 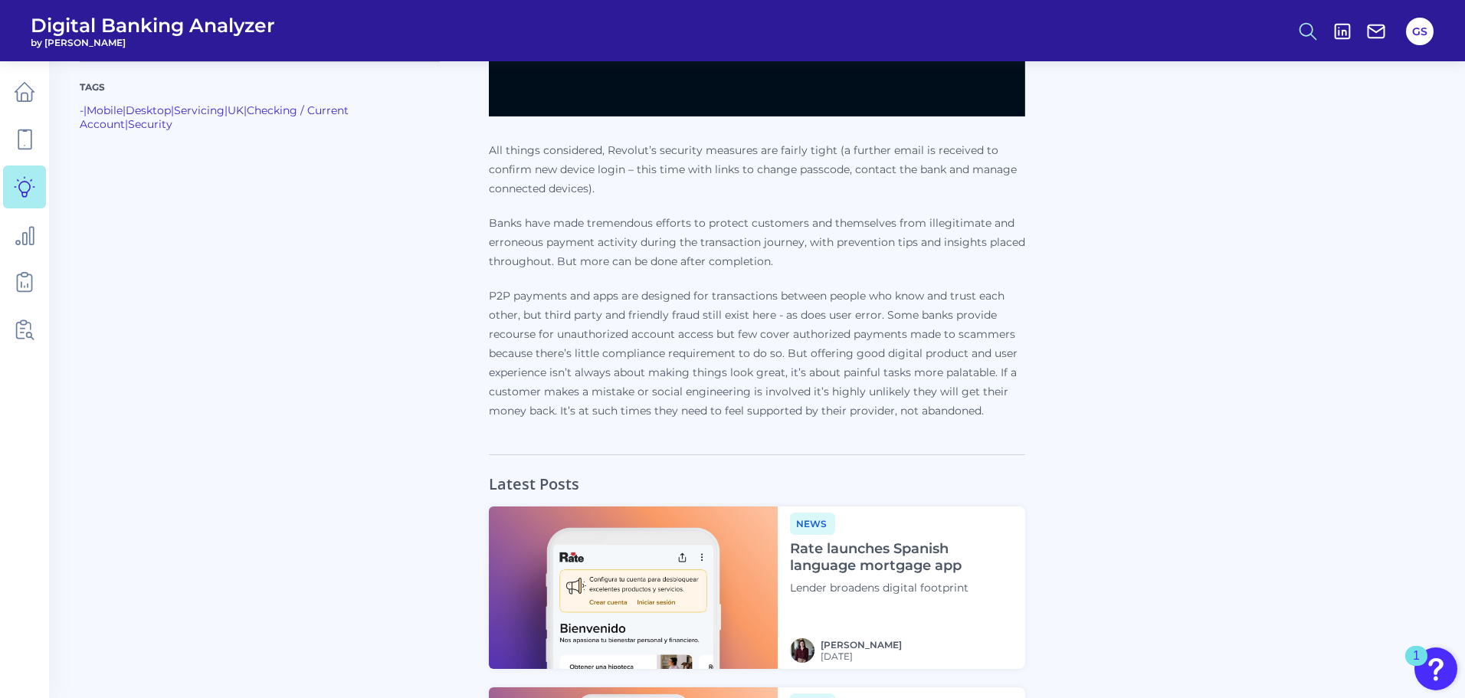 What do you see at coordinates (260, 87) in the screenshot?
I see `p: Tags` at bounding box center [260, 87].